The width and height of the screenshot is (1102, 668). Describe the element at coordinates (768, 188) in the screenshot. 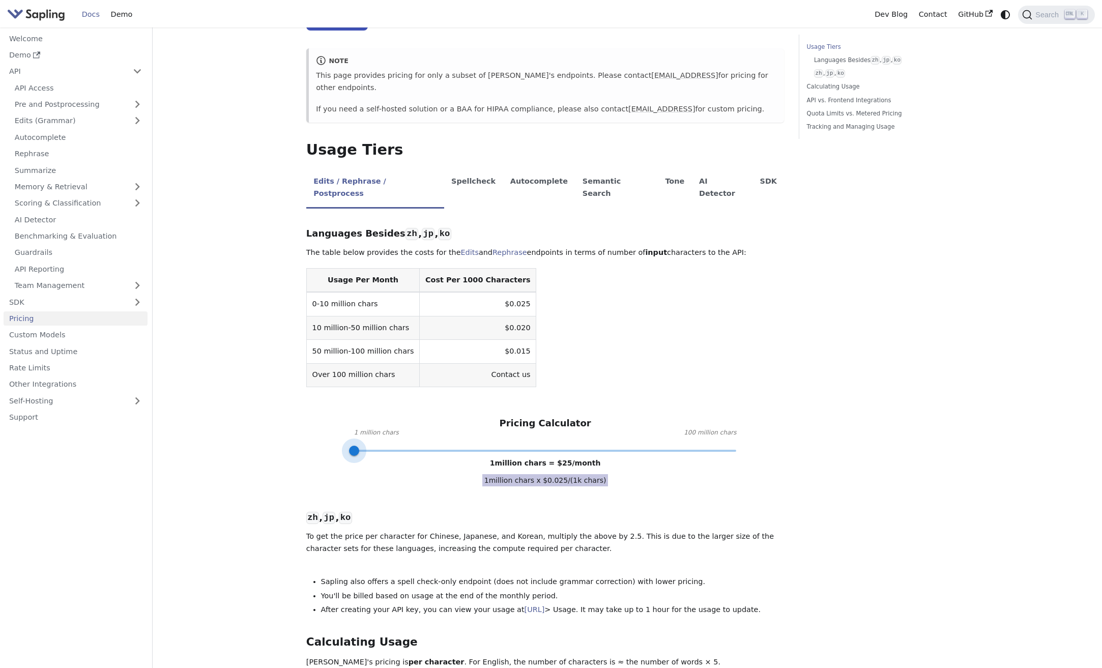

I see `li: SDK` at that location.